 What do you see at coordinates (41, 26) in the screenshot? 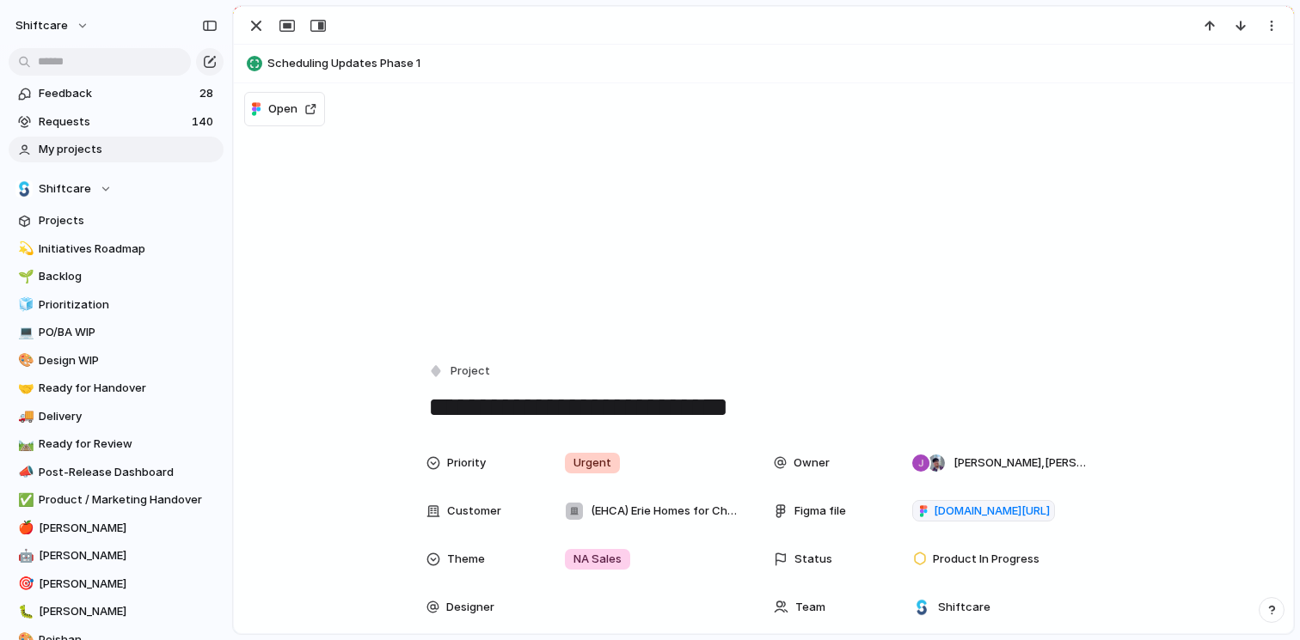
I see `span: shiftcare` at bounding box center [41, 26].